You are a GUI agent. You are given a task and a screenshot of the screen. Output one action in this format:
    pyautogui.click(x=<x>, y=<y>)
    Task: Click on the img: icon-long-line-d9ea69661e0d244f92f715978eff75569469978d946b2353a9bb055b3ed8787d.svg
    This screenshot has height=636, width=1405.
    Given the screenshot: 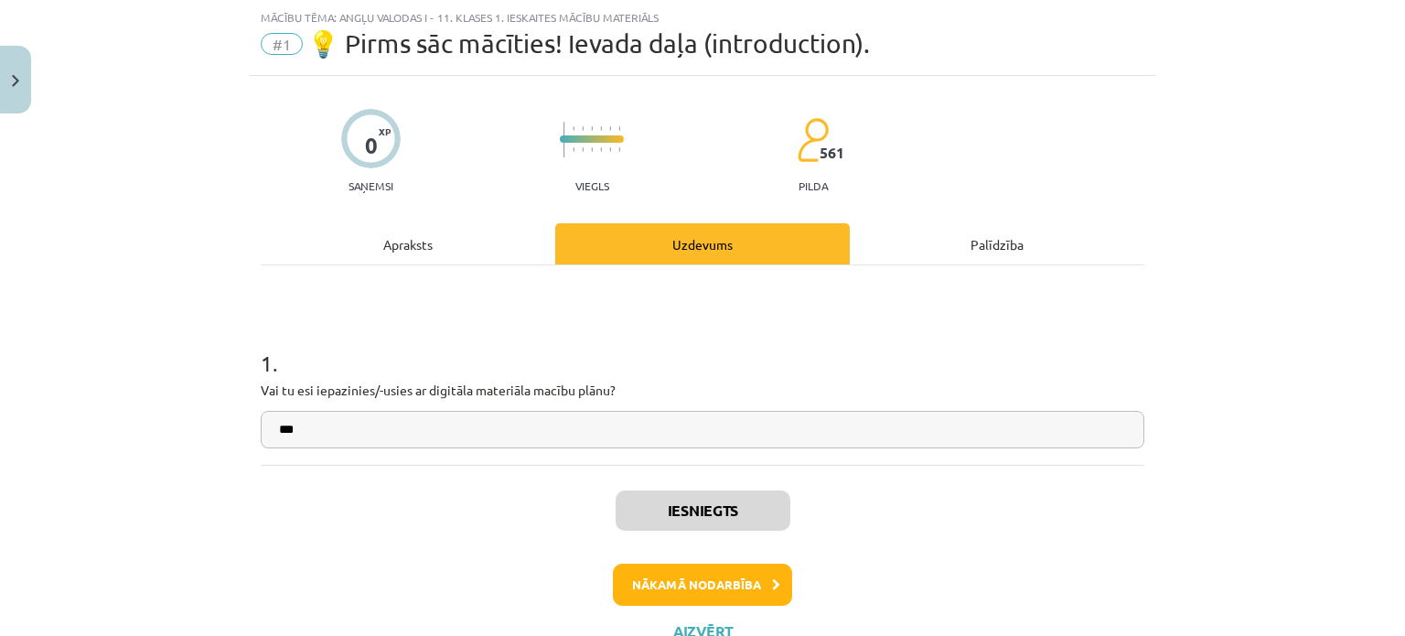 What is the action you would take?
    pyautogui.click(x=565, y=139)
    